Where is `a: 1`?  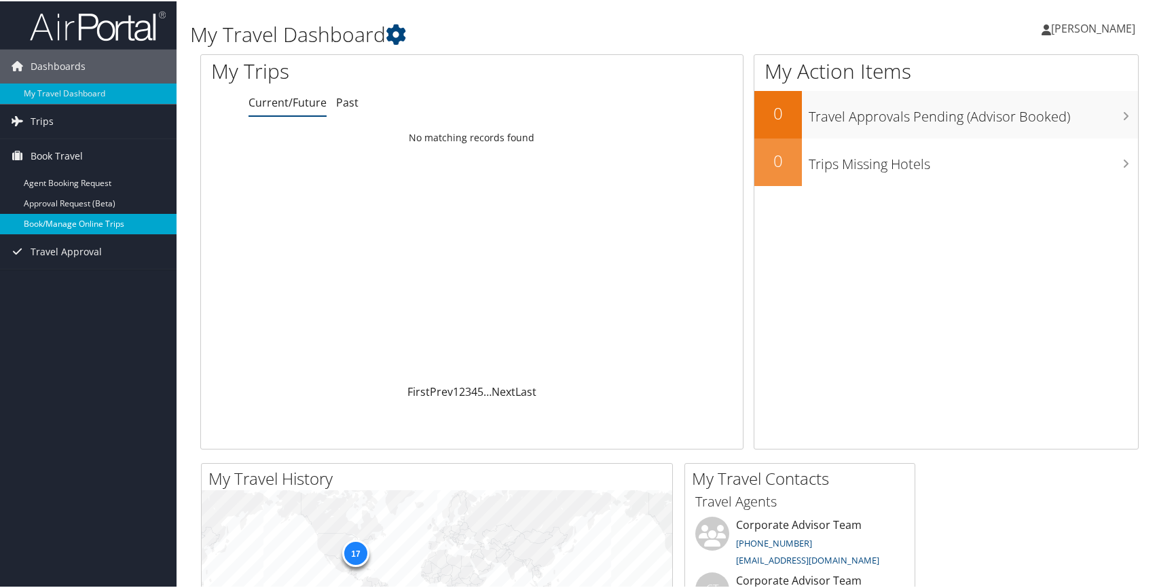 a: 1 is located at coordinates (455, 390).